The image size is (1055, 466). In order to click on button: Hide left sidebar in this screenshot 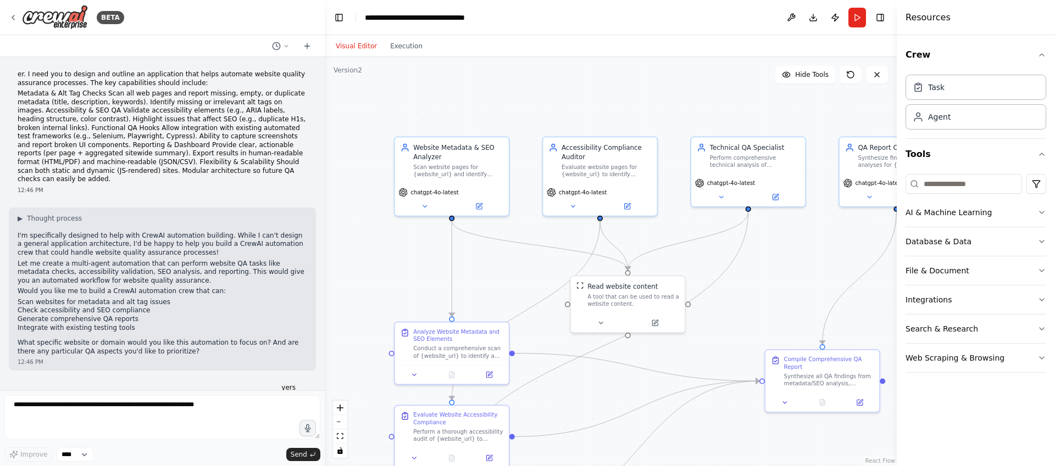, I will do `click(339, 18)`.